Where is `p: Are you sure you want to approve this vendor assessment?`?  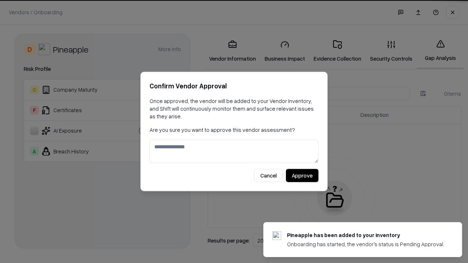 p: Are you sure you want to approve this vendor assessment? is located at coordinates (234, 130).